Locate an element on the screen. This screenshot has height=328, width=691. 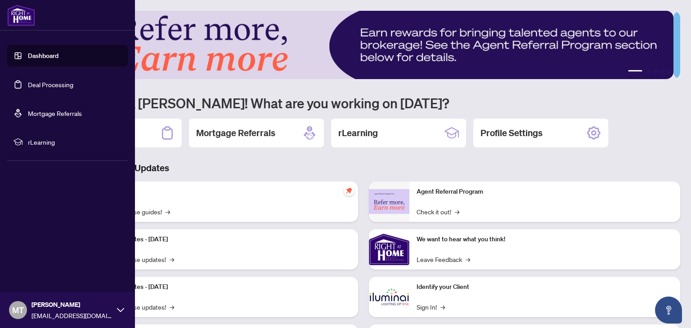
button: 3 is located at coordinates (655, 72).